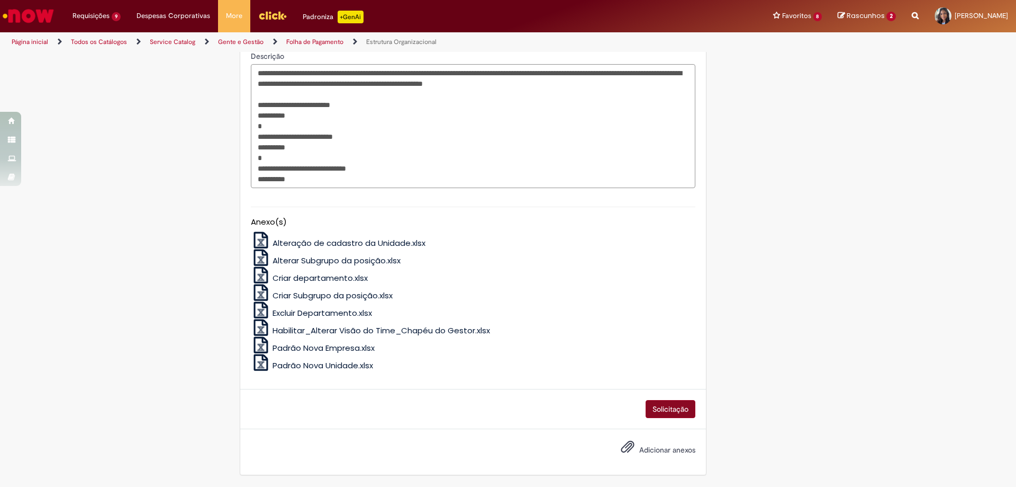  I want to click on a: Padrão Nova Unidade.xlsx, so click(312, 365).